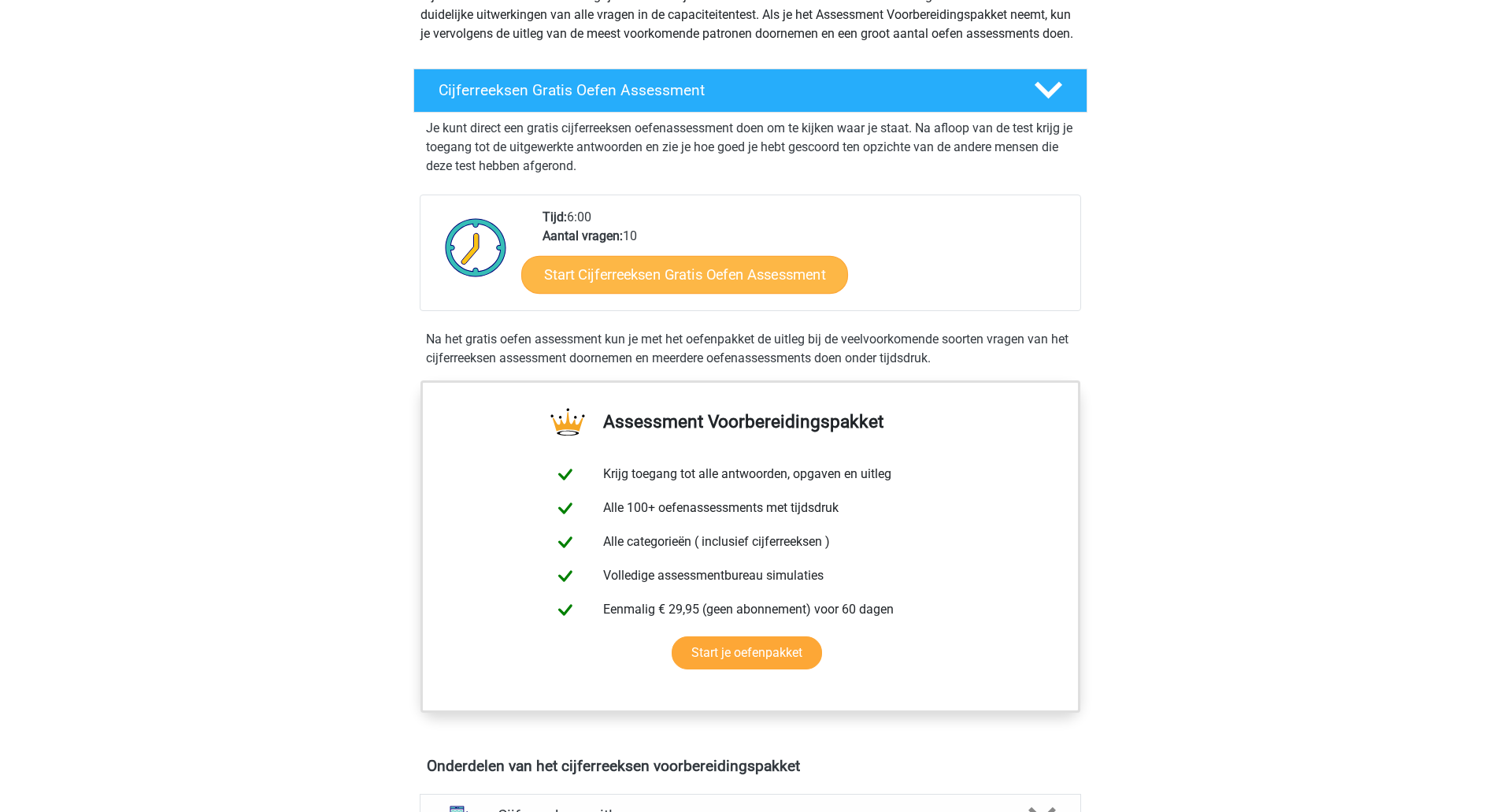 Image resolution: width=1500 pixels, height=812 pixels. What do you see at coordinates (750, 348) in the screenshot?
I see `div: Na het gratis oefen assessment kun je met het oefenpakket de uitleg bij de veelvoorkomende soorte...` at bounding box center [750, 348].